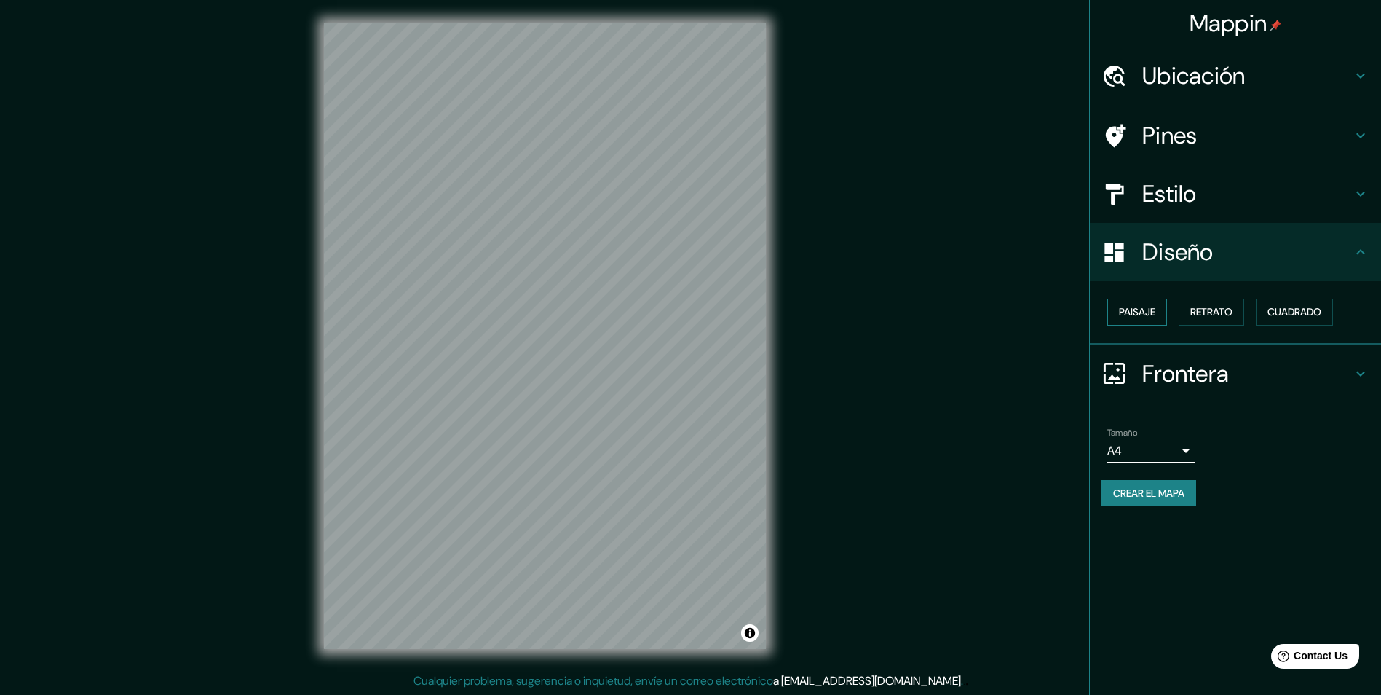 Image resolution: width=1381 pixels, height=695 pixels. What do you see at coordinates (1122, 432) in the screenshot?
I see `label: Tamaño` at bounding box center [1122, 432].